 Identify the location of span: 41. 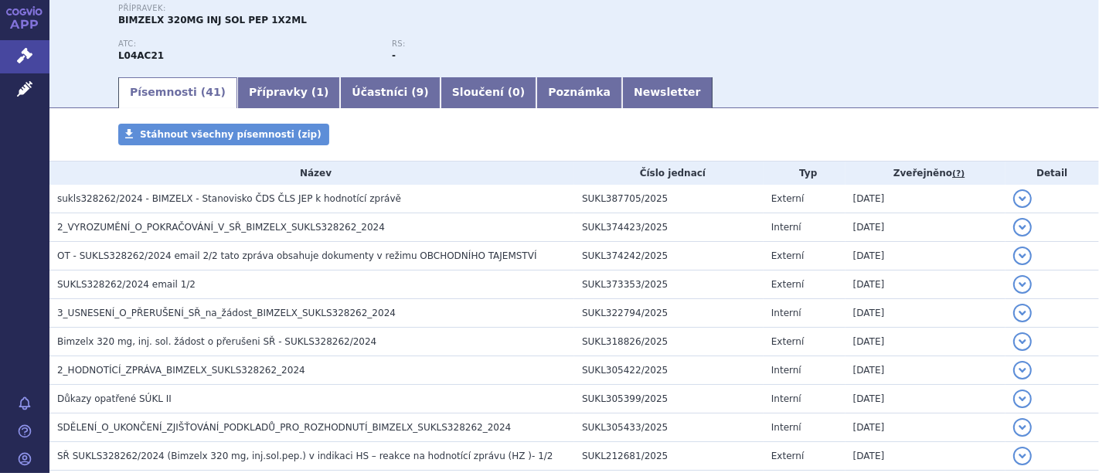
(213, 92).